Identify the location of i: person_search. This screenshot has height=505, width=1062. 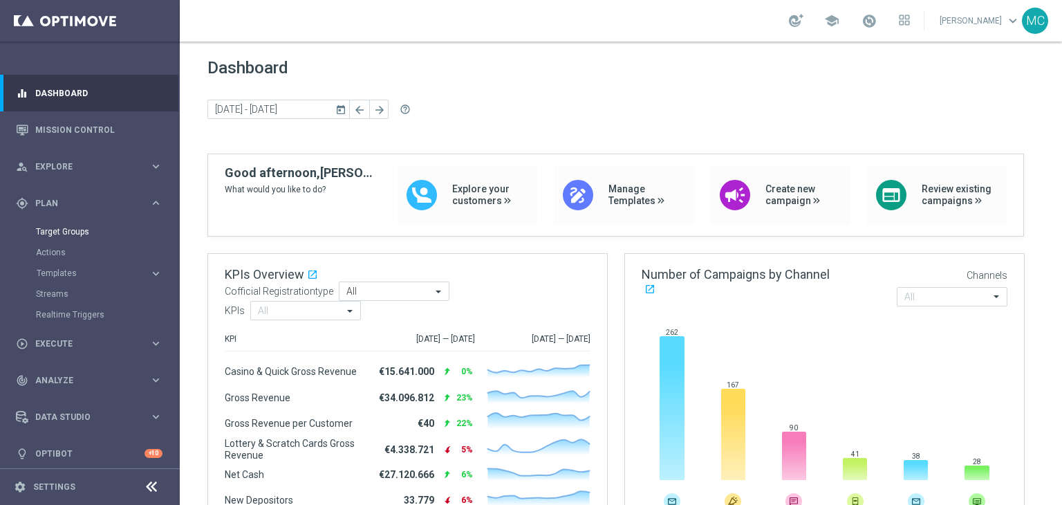
(22, 167).